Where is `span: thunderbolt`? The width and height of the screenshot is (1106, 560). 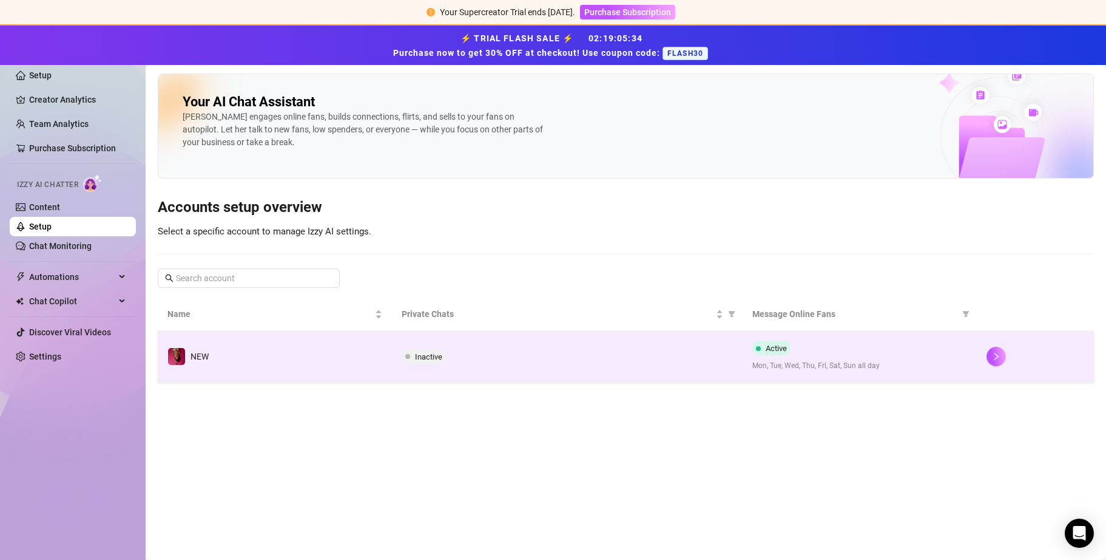
span: thunderbolt is located at coordinates (21, 277).